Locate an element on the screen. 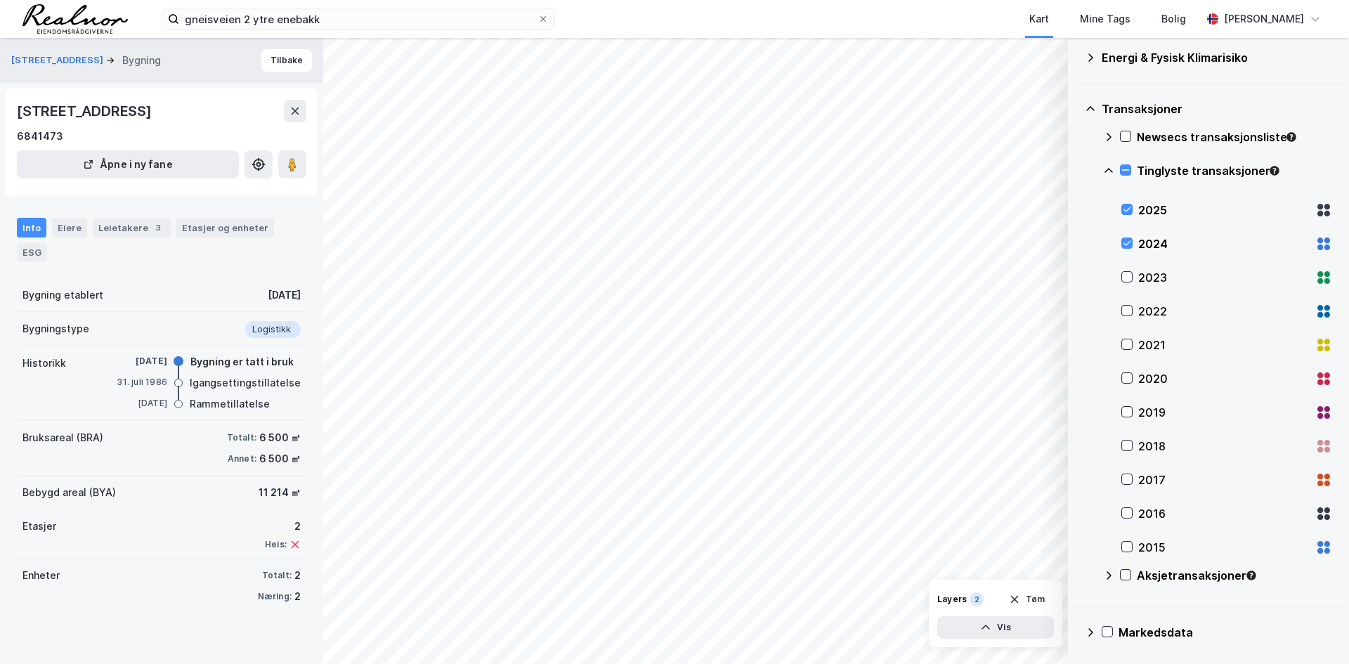  div: Enheter is located at coordinates (41, 576).